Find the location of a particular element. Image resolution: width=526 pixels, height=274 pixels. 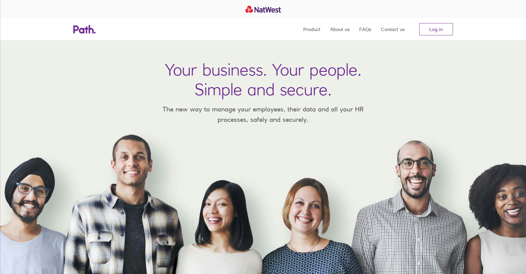

h1: Your business. Your people. Simple and secure. is located at coordinates (263, 79).